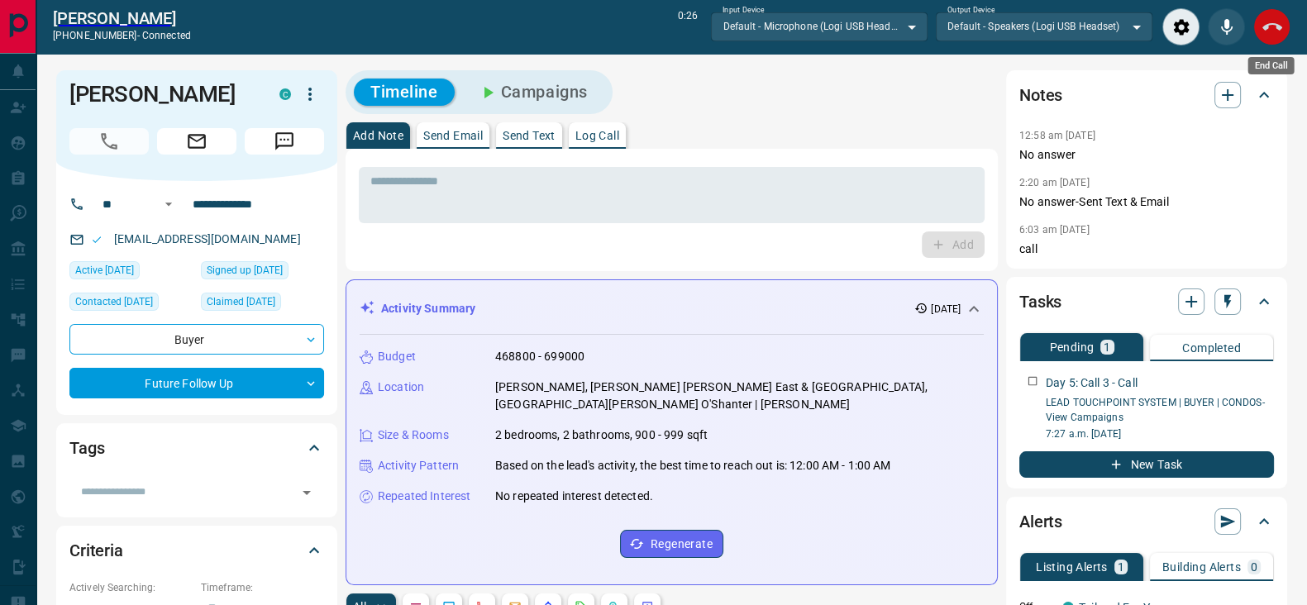 Image resolution: width=1307 pixels, height=605 pixels. What do you see at coordinates (1040, 95) in the screenshot?
I see `h2: Notes` at bounding box center [1040, 95].